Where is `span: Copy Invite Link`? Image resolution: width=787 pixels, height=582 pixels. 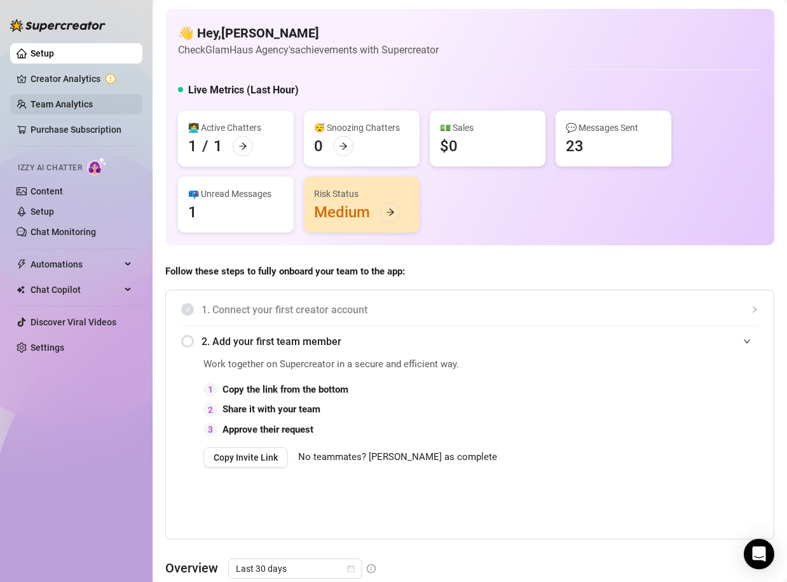
span: Copy Invite Link is located at coordinates (245, 457).